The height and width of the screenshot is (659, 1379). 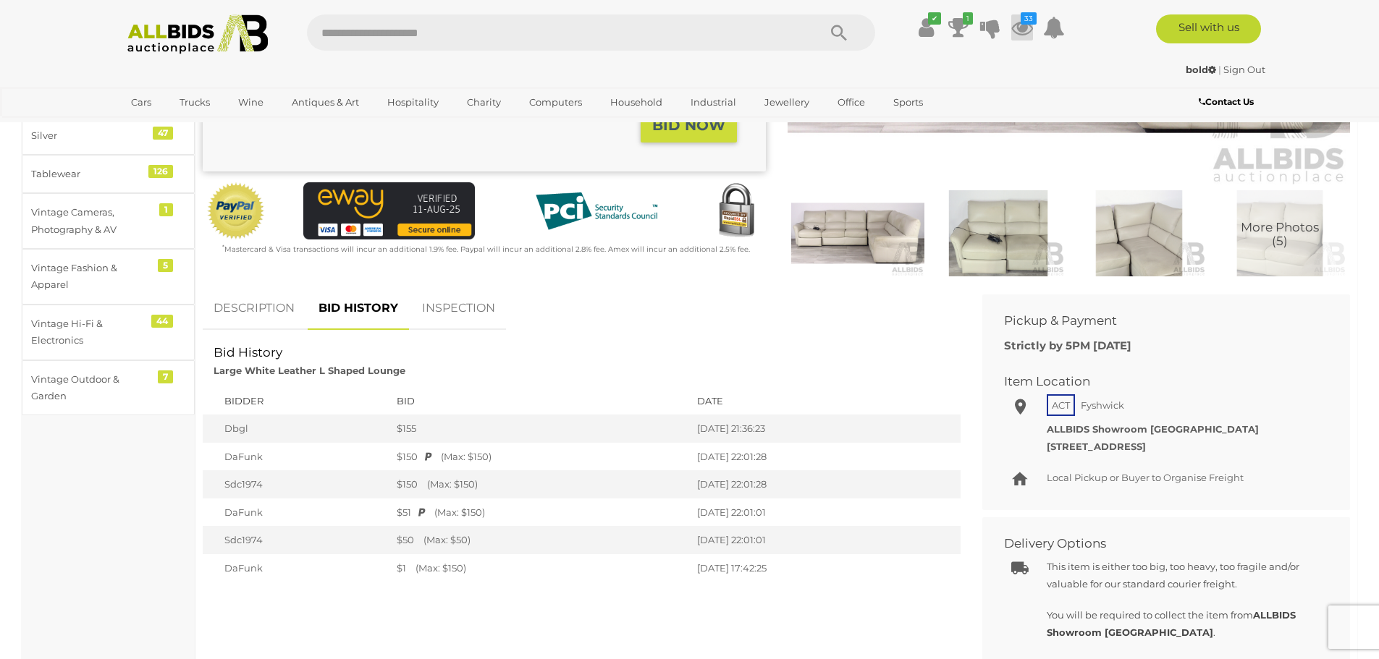 I want to click on a: Sports, so click(x=908, y=102).